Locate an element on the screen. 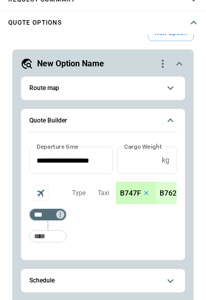 The image size is (206, 300). button: Schedule is located at coordinates (103, 280).